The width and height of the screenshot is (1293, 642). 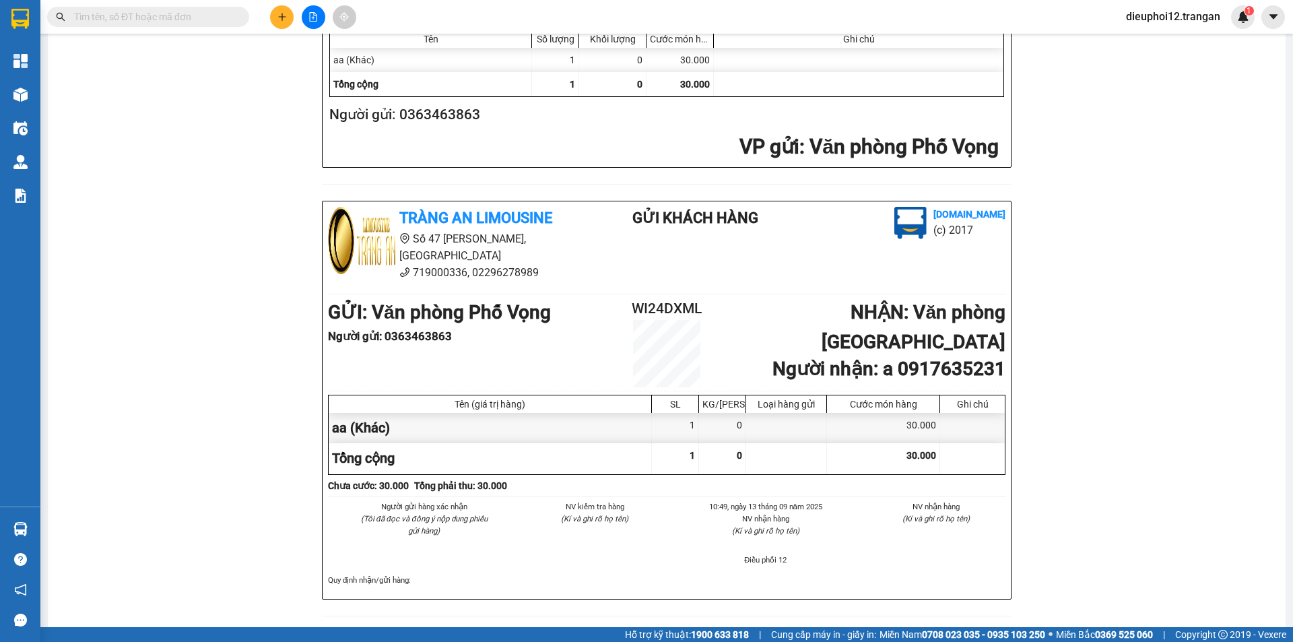 What do you see at coordinates (555, 39) in the screenshot?
I see `div: Số lượng` at bounding box center [555, 39].